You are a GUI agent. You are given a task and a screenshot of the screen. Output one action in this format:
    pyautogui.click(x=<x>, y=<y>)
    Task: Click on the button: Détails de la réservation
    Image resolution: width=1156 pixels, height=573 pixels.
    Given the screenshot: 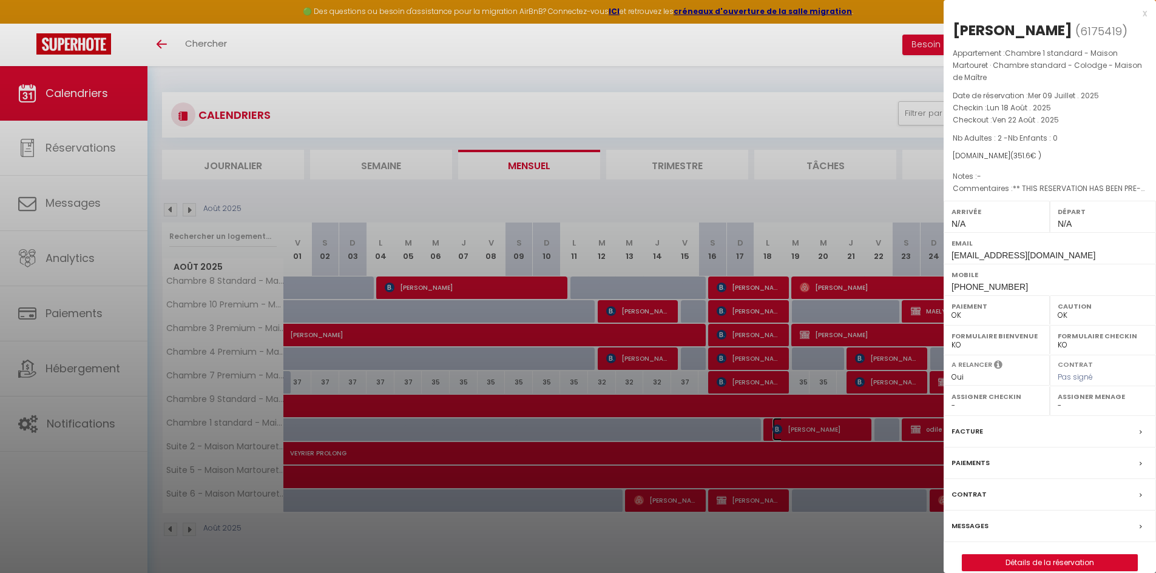 What is the action you would take?
    pyautogui.click(x=1049, y=563)
    